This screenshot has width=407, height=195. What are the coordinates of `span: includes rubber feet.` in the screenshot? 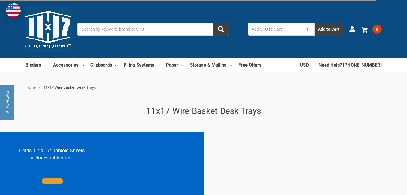 It's located at (52, 157).